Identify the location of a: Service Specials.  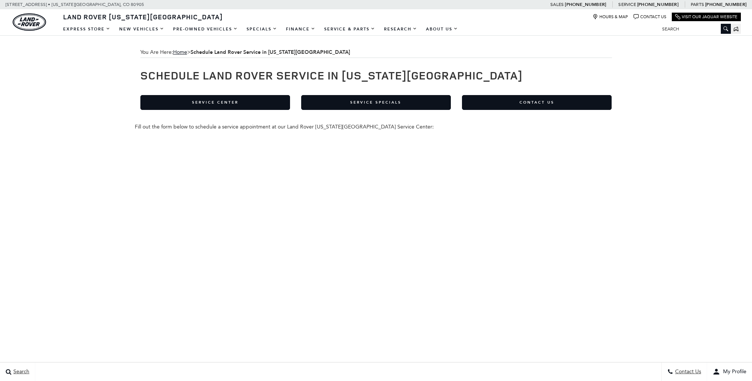
(376, 103).